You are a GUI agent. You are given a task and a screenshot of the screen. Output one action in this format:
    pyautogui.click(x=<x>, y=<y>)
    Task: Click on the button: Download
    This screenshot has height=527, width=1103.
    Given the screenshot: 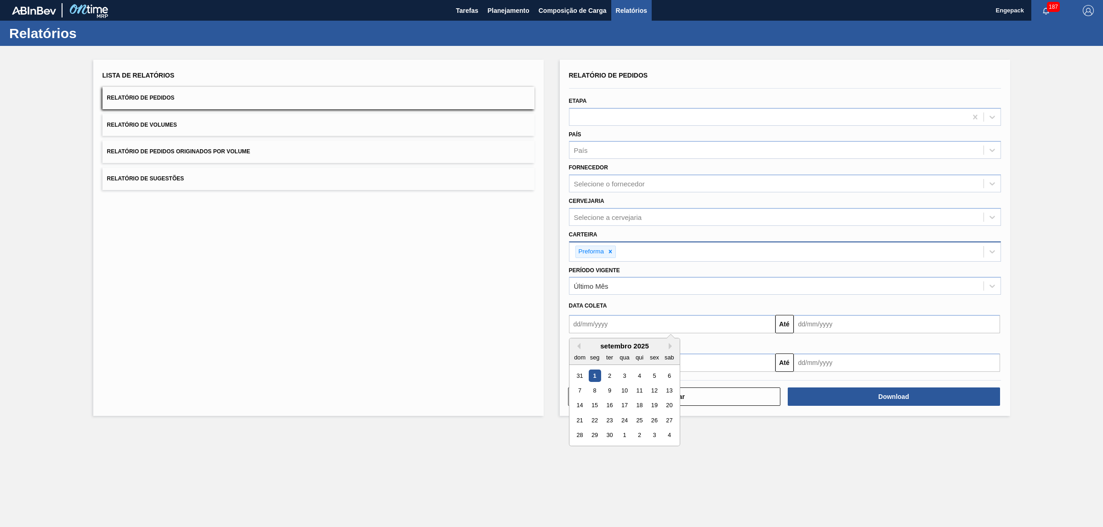 What is the action you would take?
    pyautogui.click(x=894, y=397)
    